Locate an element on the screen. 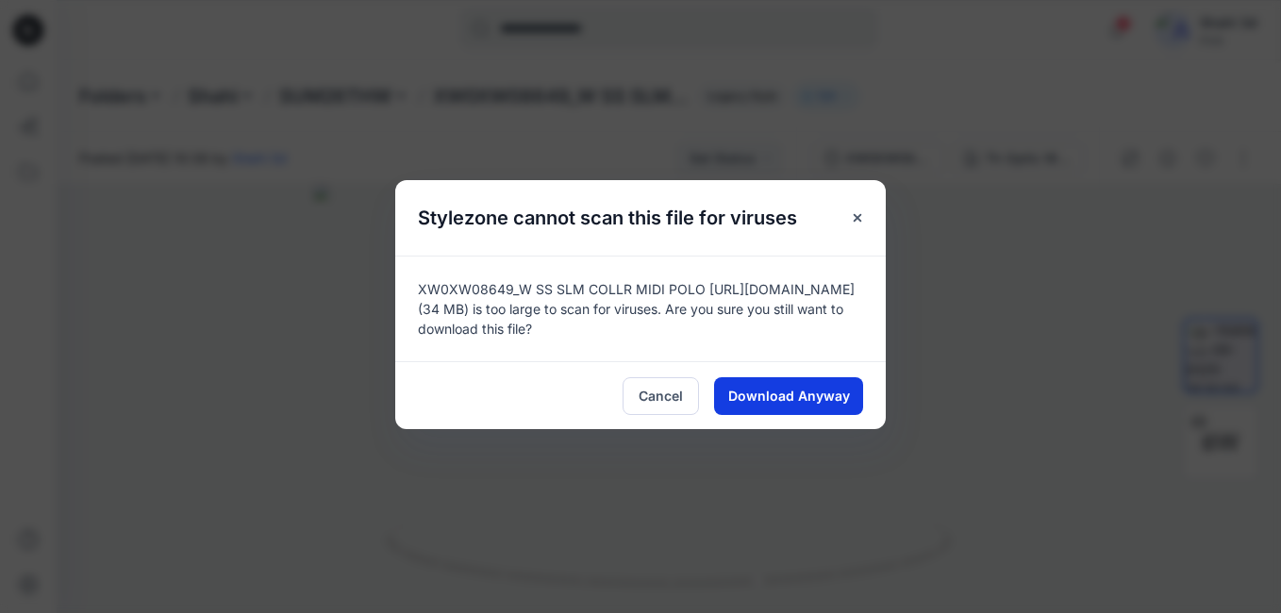 This screenshot has width=1281, height=613. button: Close is located at coordinates (858, 218).